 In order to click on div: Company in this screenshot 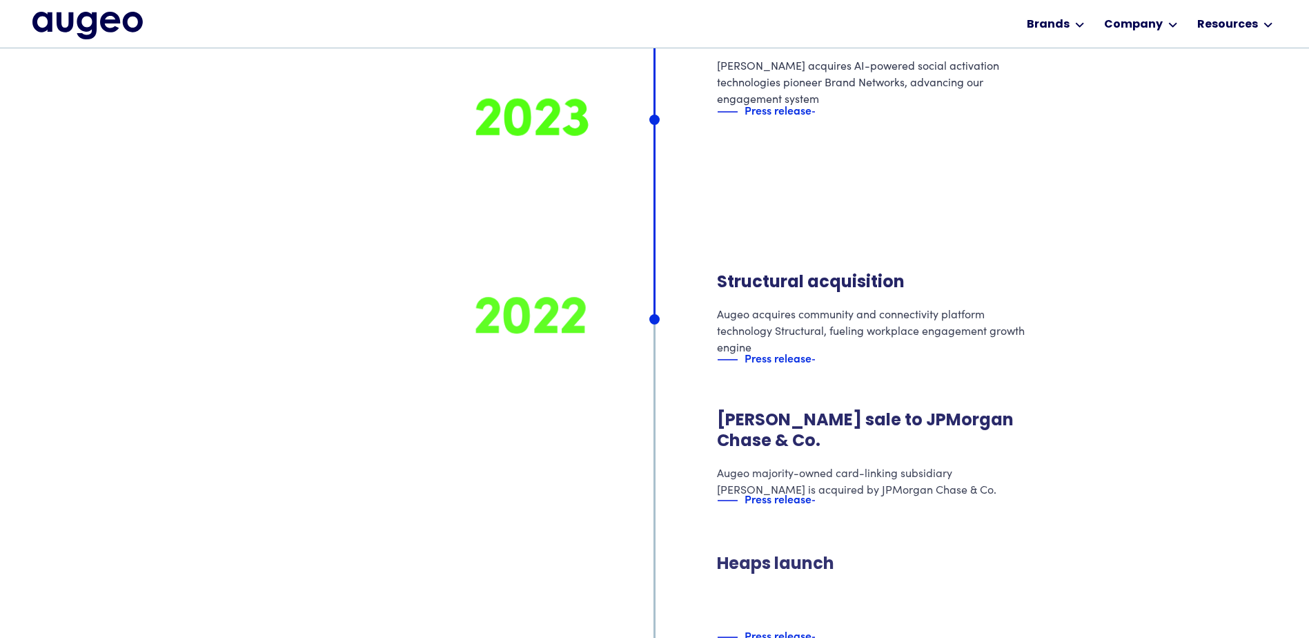, I will do `click(1133, 25)`.